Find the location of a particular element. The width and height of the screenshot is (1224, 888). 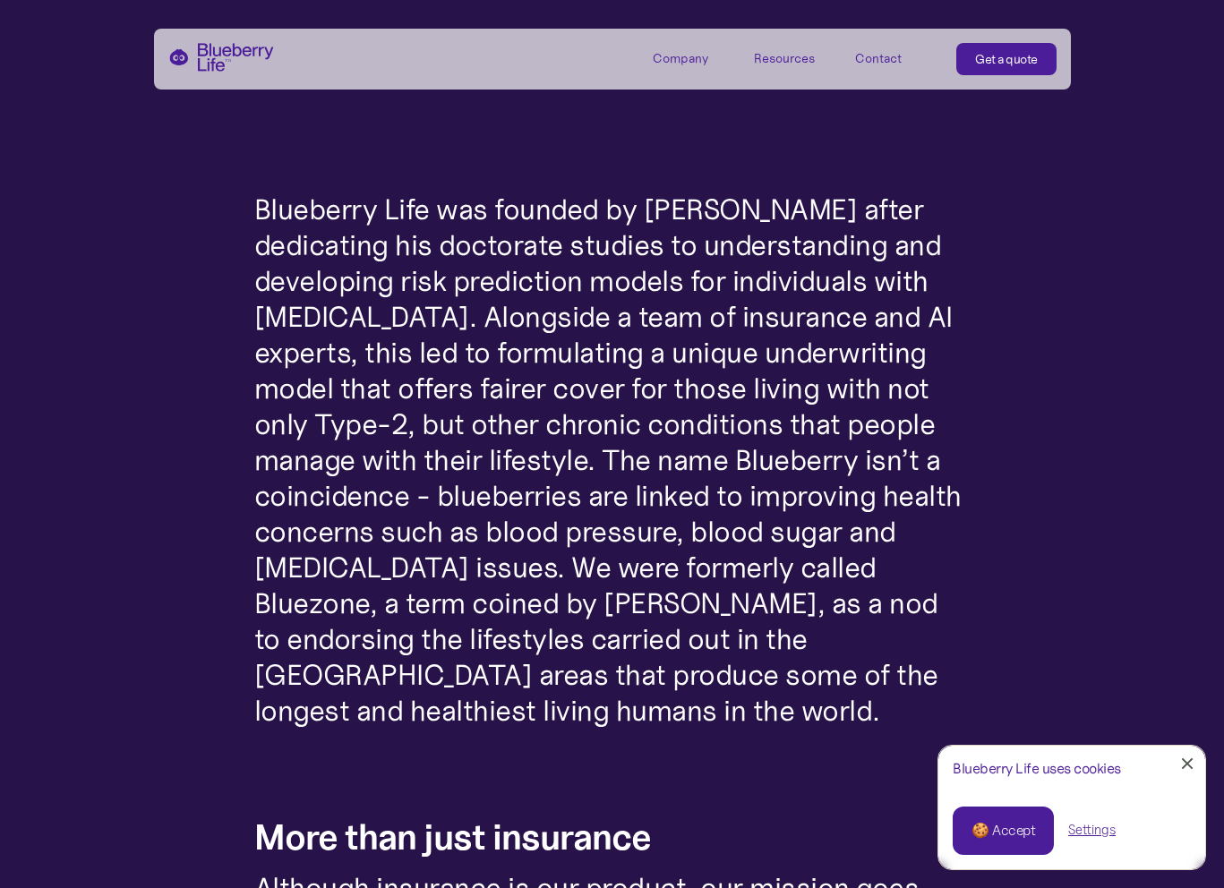

div: Blueberry Life uses cookies is located at coordinates (1072, 768).